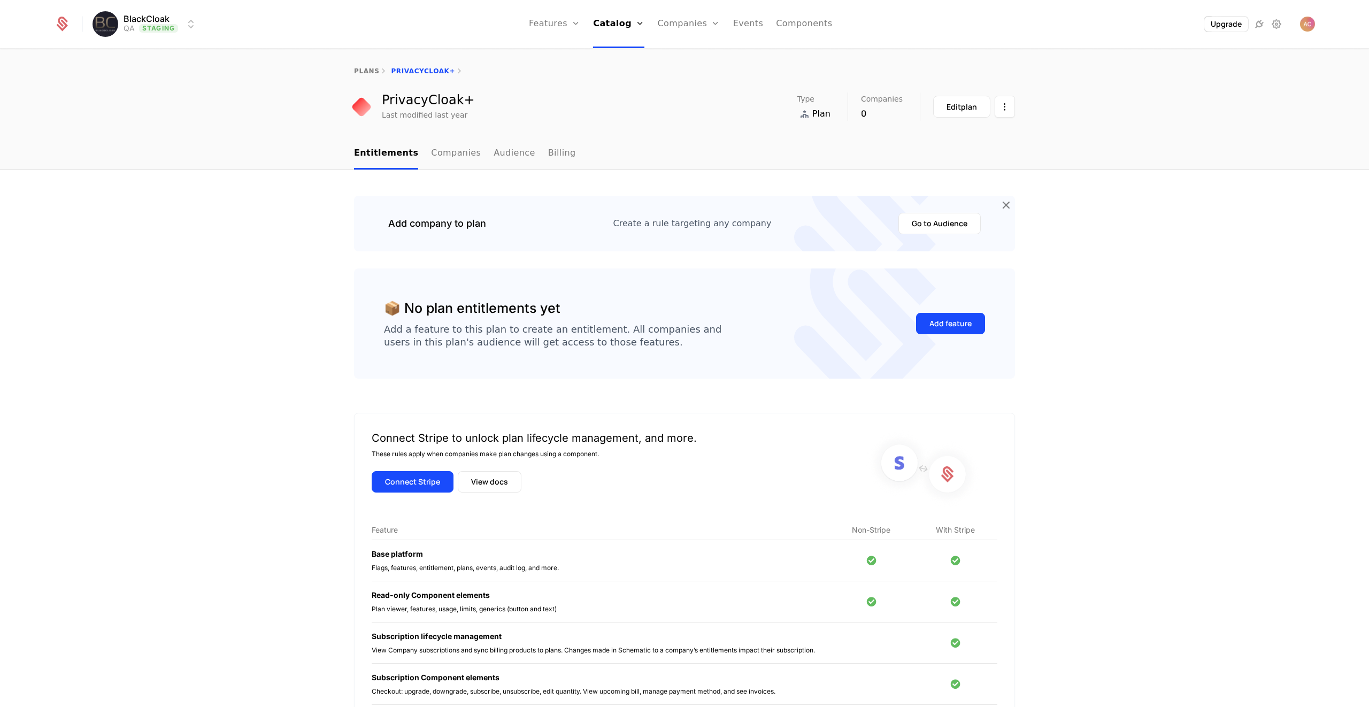 This screenshot has width=1369, height=707. I want to click on button: Editplan, so click(962, 106).